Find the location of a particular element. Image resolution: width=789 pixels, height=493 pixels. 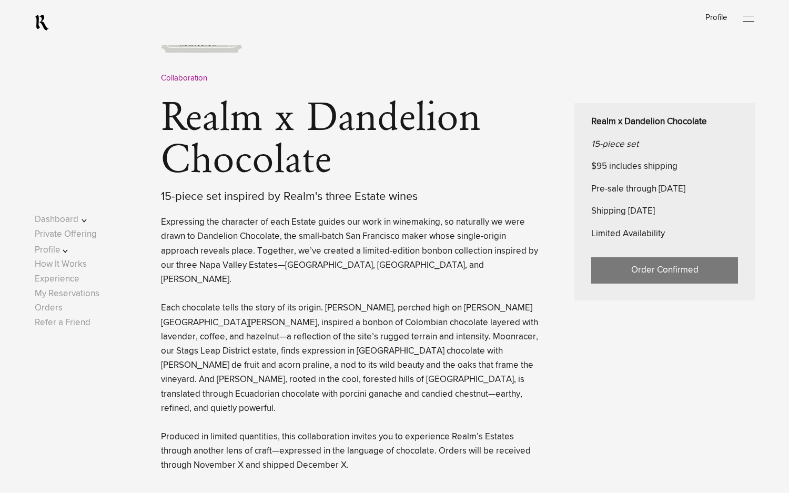

a: Refer a Friend is located at coordinates (63, 323).